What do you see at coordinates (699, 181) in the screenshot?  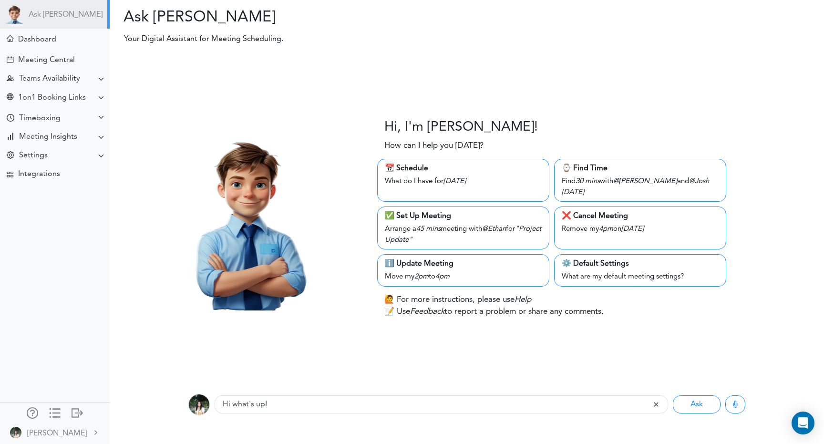 I see `i: @Josh` at bounding box center [699, 181].